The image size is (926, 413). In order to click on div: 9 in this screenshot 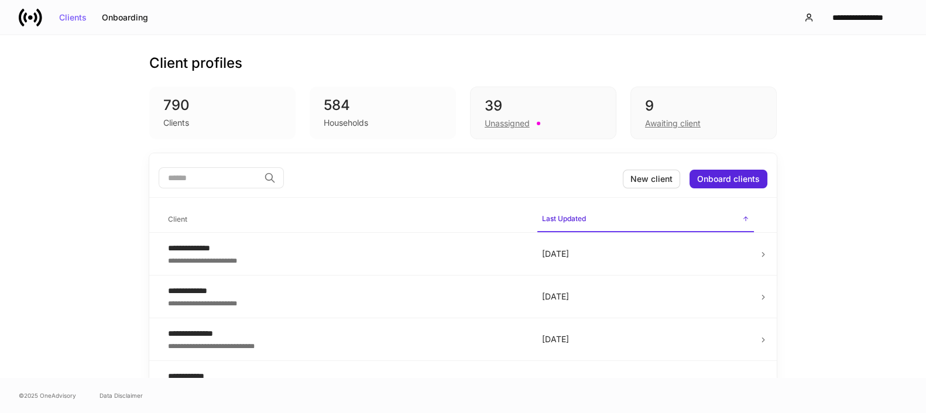, I will do `click(704, 106)`.